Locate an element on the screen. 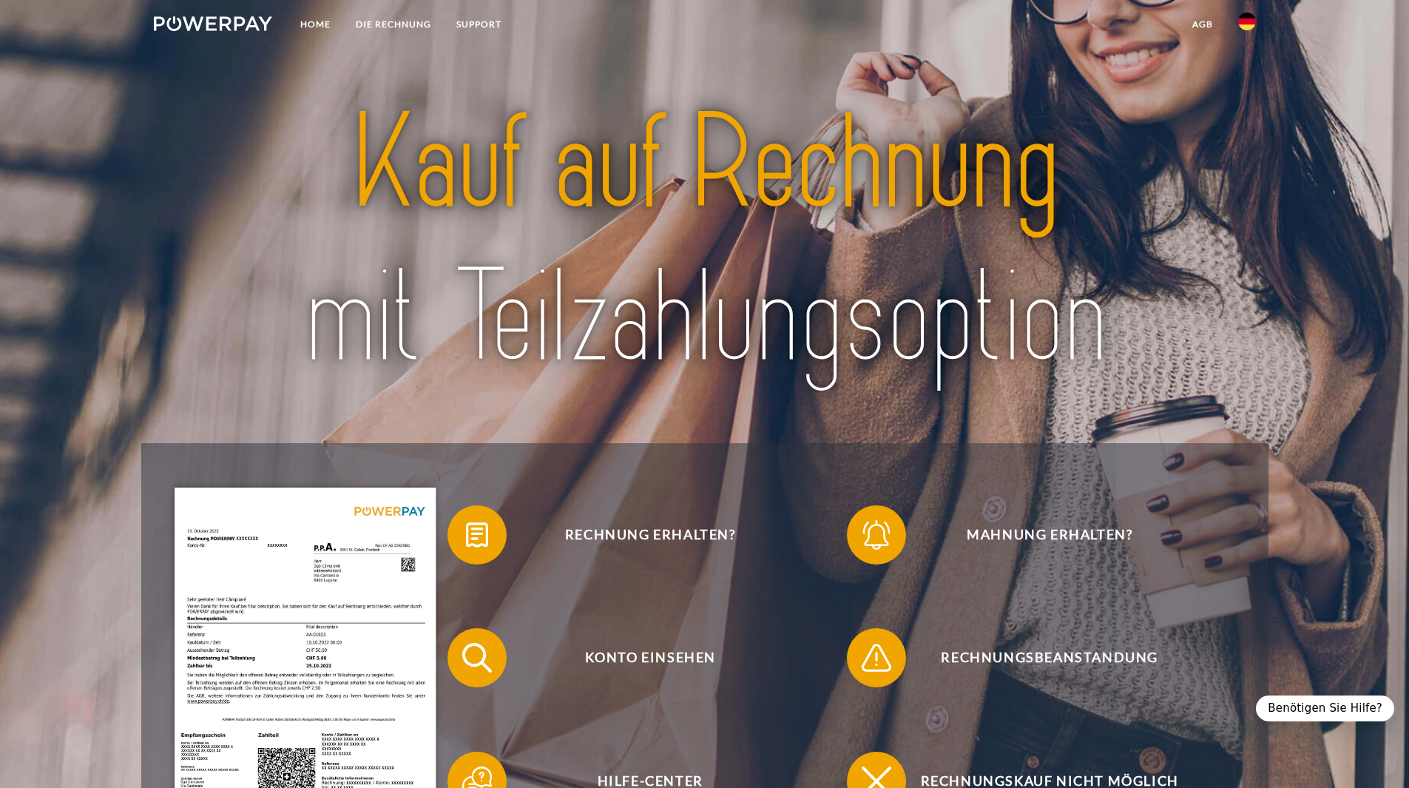 This screenshot has width=1409, height=788. a: SUPPORT is located at coordinates (479, 24).